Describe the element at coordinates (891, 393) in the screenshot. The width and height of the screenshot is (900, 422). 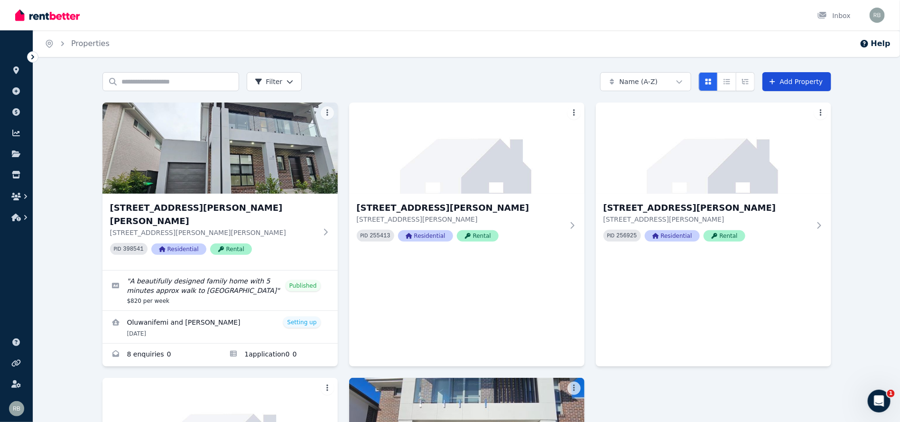
I see `span: 1` at that location.